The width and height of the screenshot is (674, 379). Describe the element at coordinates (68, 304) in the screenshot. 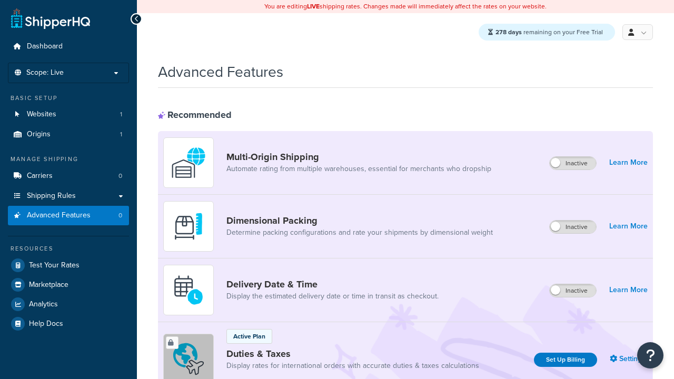

I see `li: Analytics` at that location.